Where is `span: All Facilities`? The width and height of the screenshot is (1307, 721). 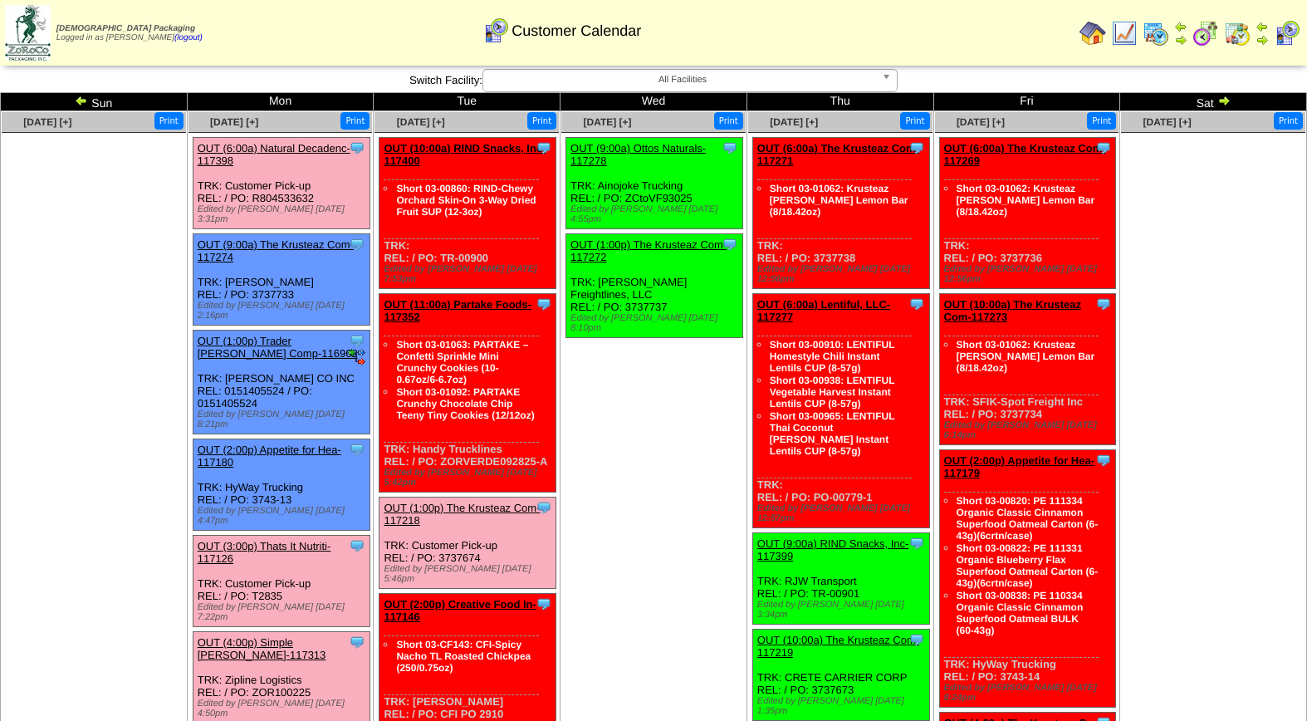 span: All Facilities is located at coordinates (683, 80).